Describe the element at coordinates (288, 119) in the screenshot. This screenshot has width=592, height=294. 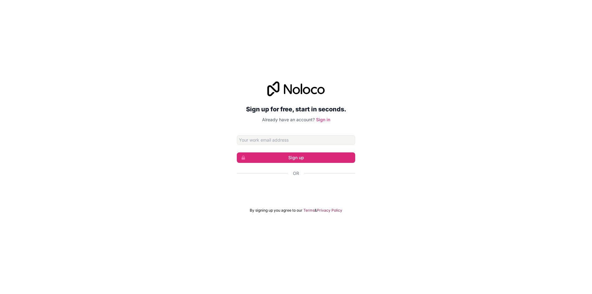
I see `span: Already have an account?` at that location.